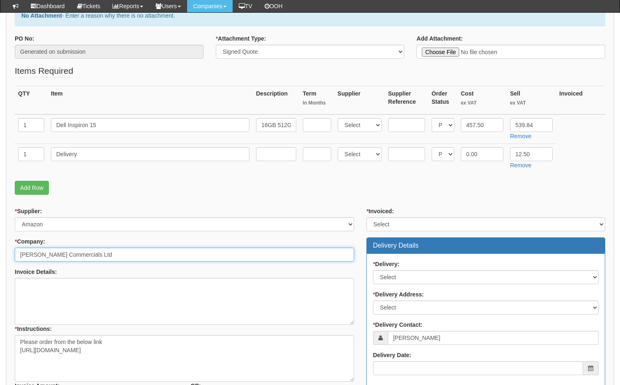 Image resolution: width=620 pixels, height=385 pixels. What do you see at coordinates (439, 39) in the screenshot?
I see `label: Add Attachment:` at bounding box center [439, 39].